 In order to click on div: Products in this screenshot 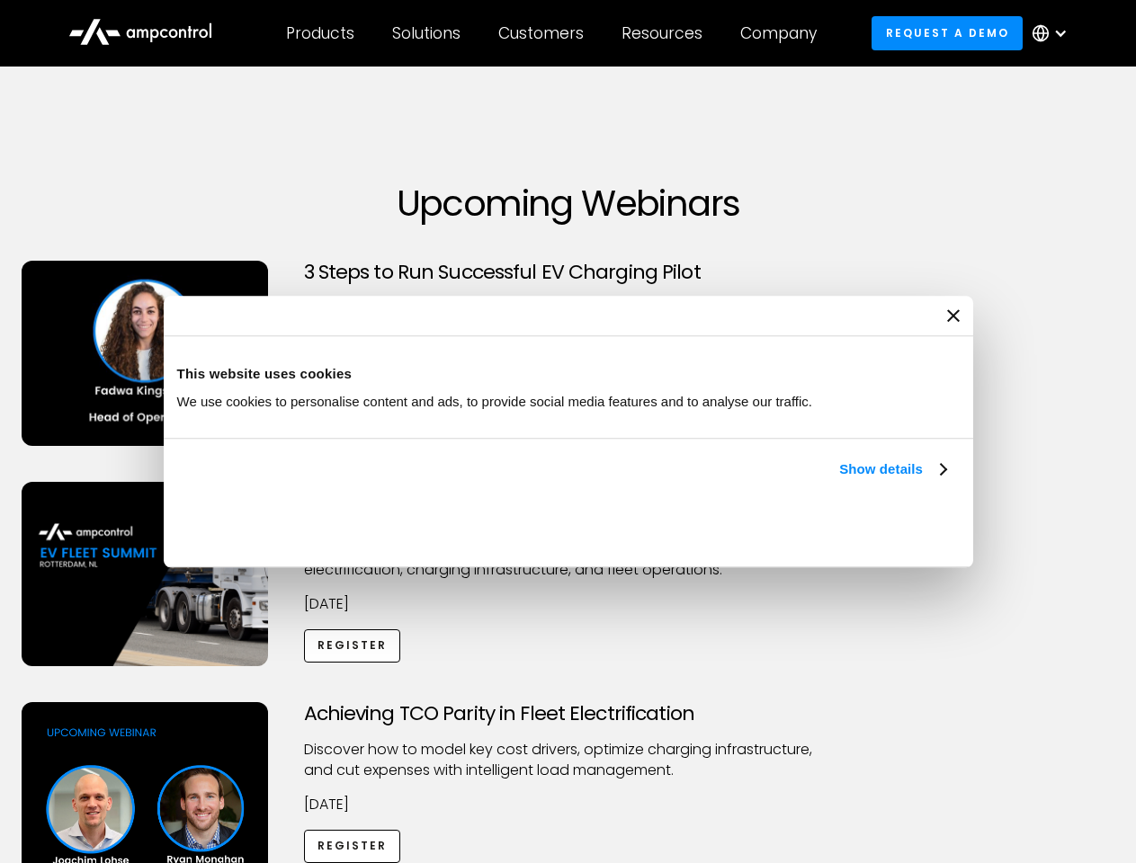, I will do `click(320, 33)`.